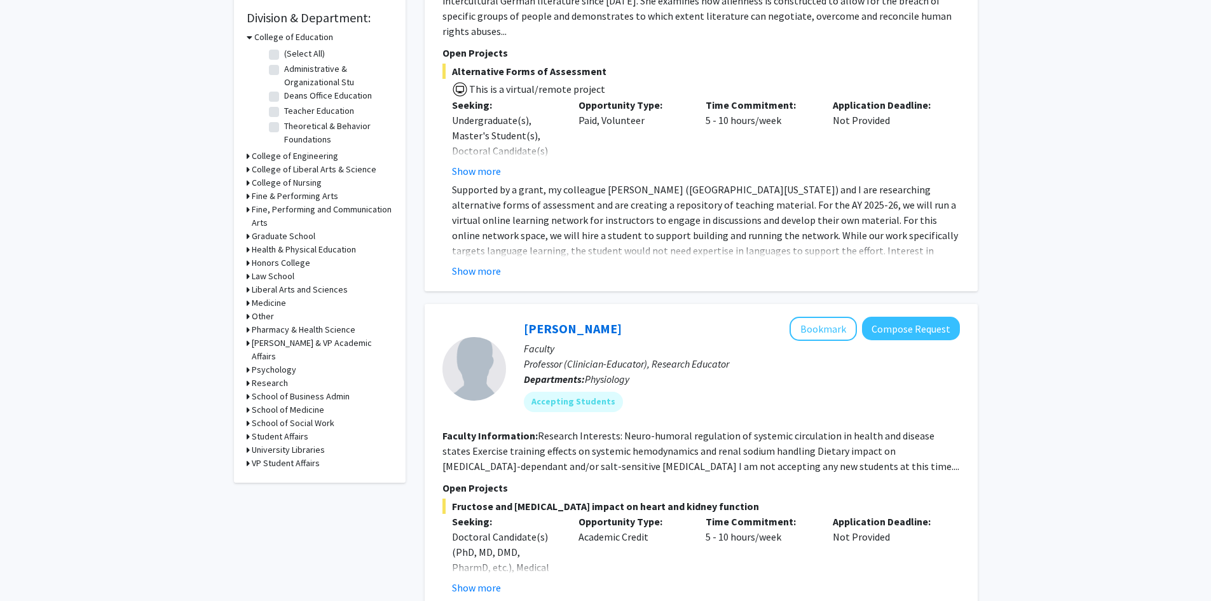  Describe the element at coordinates (304, 249) in the screenshot. I see `h3: Health & Physical Education` at that location.